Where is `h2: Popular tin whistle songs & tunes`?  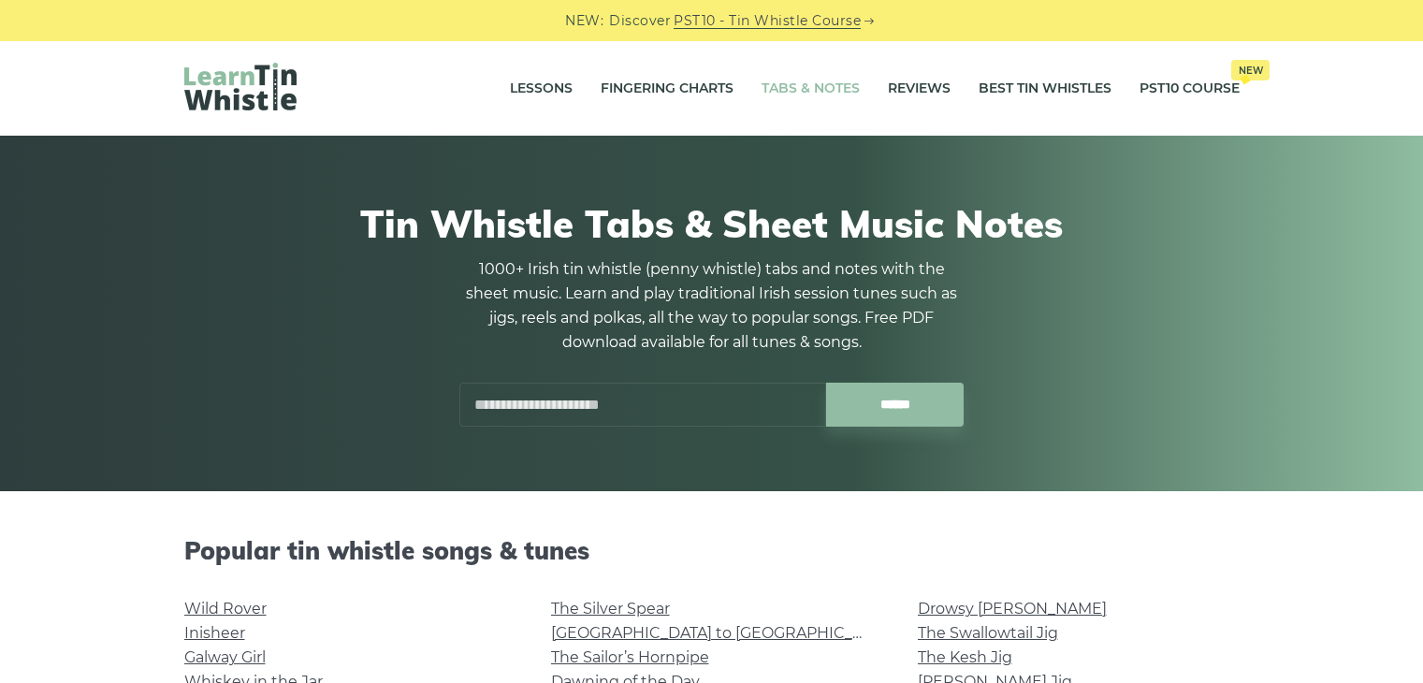
h2: Popular tin whistle songs & tunes is located at coordinates (712, 550).